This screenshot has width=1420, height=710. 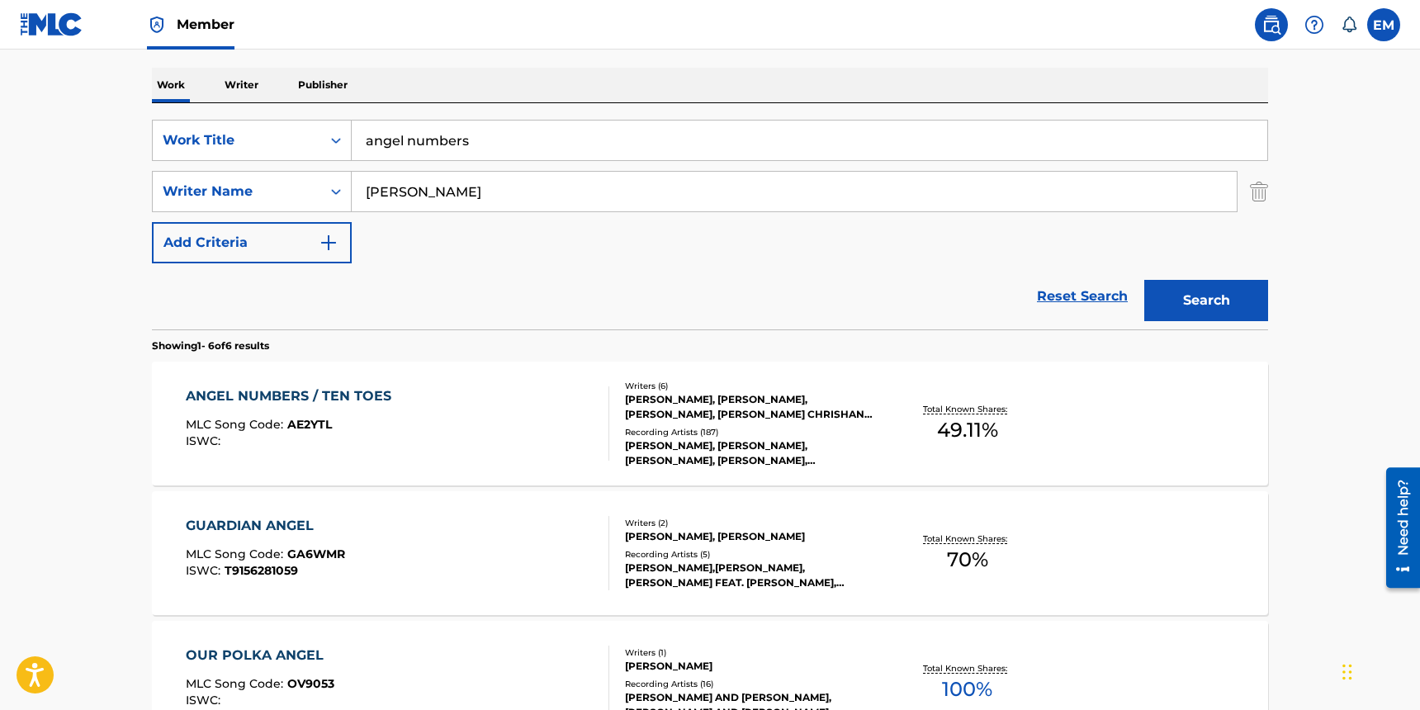 I want to click on span: OV9053, so click(x=310, y=683).